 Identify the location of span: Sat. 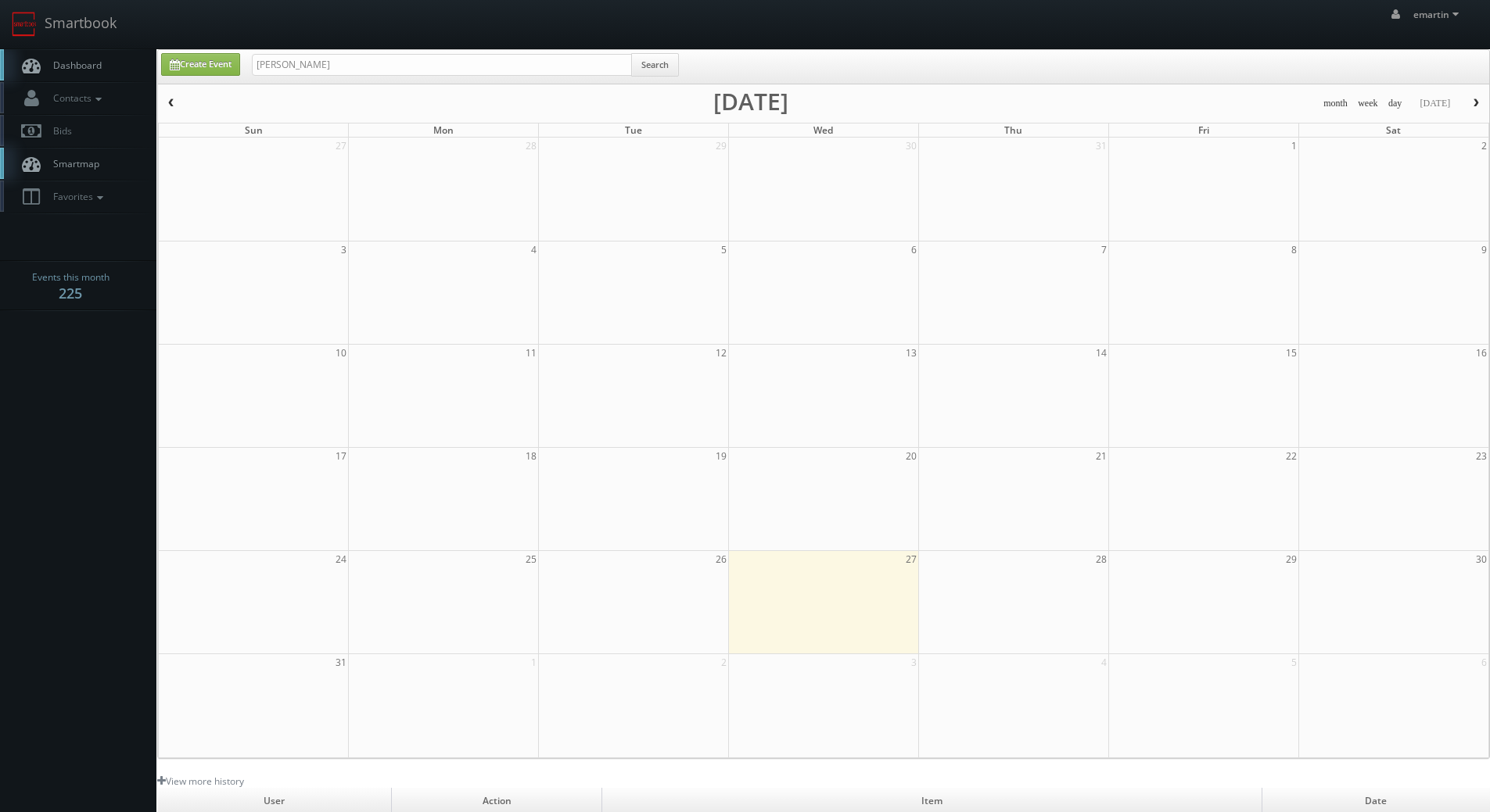
(1393, 129).